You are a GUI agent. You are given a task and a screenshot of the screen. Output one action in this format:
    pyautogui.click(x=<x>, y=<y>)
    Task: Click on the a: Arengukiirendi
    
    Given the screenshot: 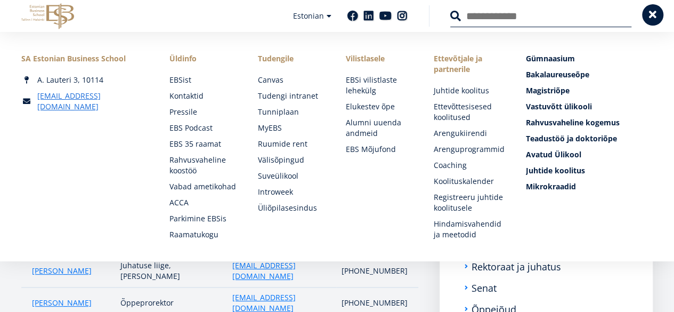 What is the action you would take?
    pyautogui.click(x=469, y=133)
    